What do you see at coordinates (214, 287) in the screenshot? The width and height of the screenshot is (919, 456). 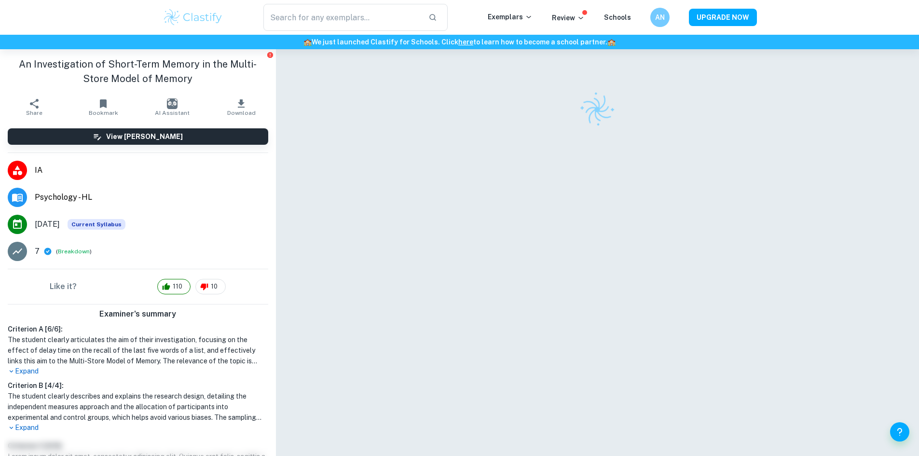 I see `span: 10` at bounding box center [214, 287].